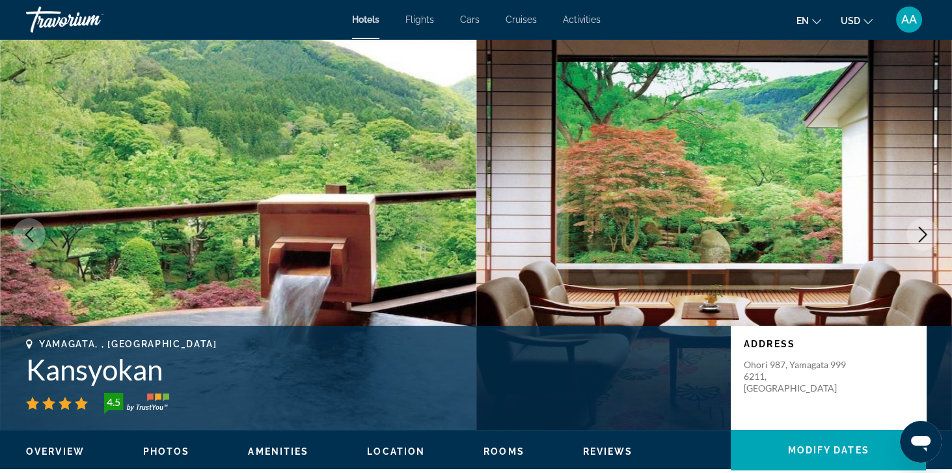  Describe the element at coordinates (809, 20) in the screenshot. I see `button: Change language` at that location.